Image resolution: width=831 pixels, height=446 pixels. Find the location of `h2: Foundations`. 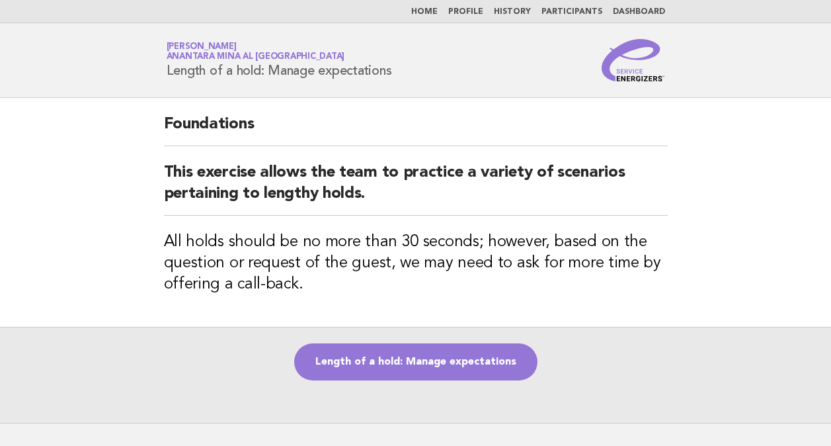

h2: Foundations is located at coordinates (416, 130).